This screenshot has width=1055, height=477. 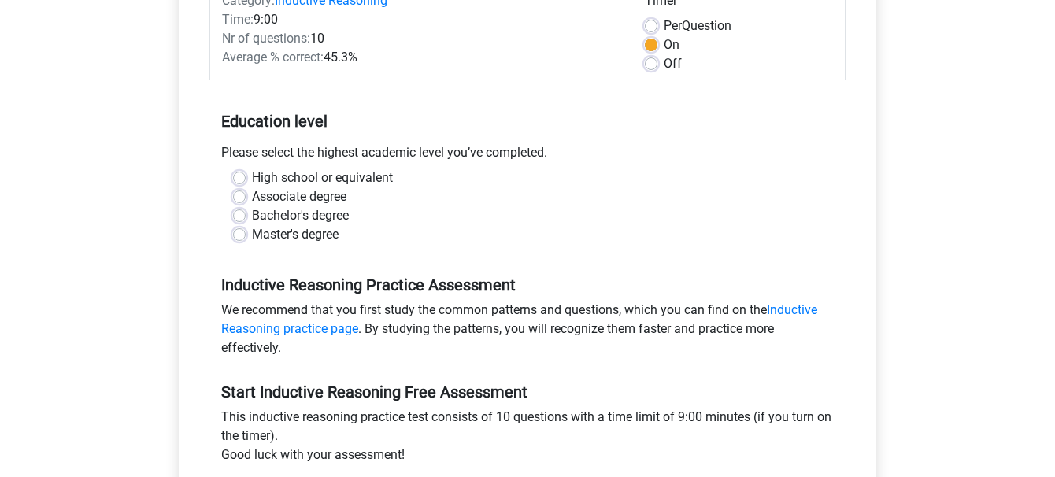 I want to click on label: On, so click(x=672, y=45).